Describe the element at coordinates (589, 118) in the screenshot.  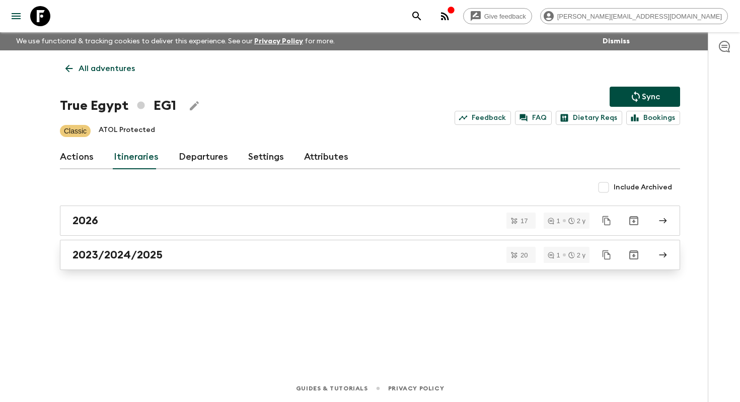
I see `a: Dietary Reqs` at that location.